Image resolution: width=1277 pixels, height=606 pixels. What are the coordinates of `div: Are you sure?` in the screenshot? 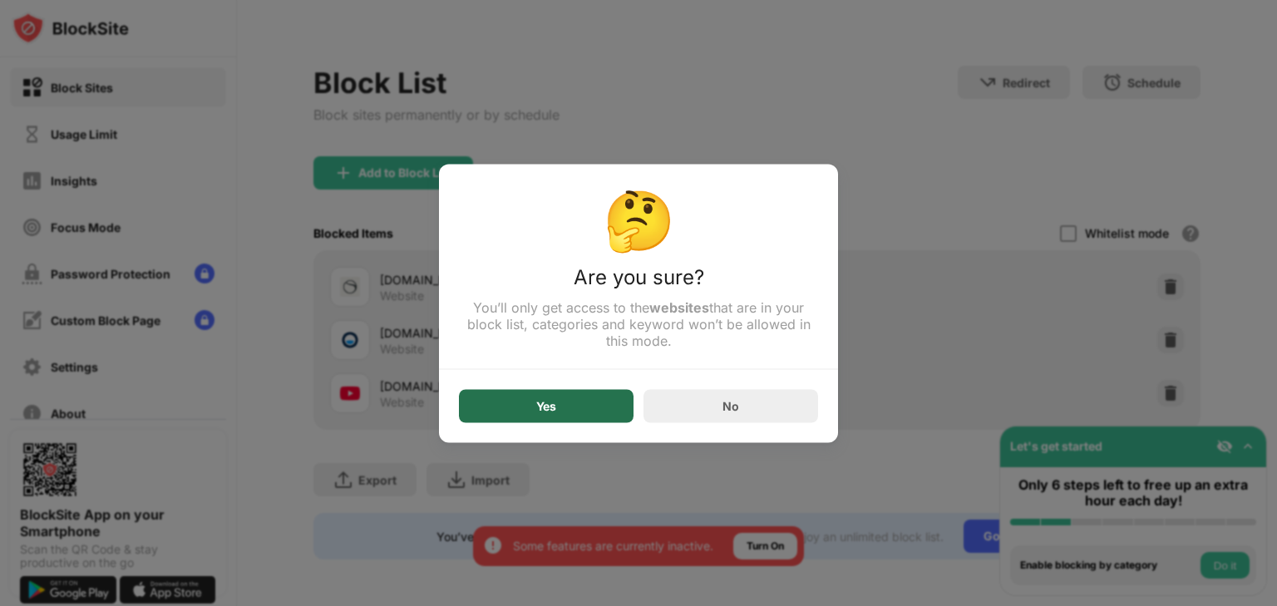 It's located at (639, 281).